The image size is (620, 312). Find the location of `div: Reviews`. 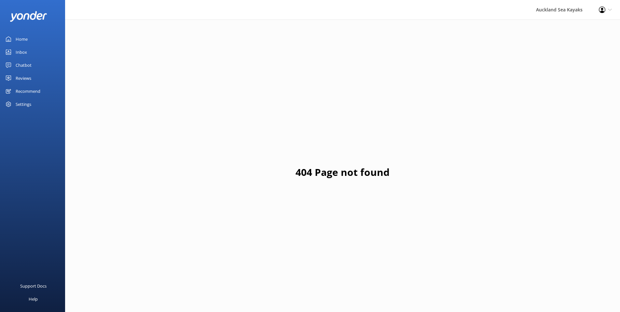

div: Reviews is located at coordinates (23, 78).